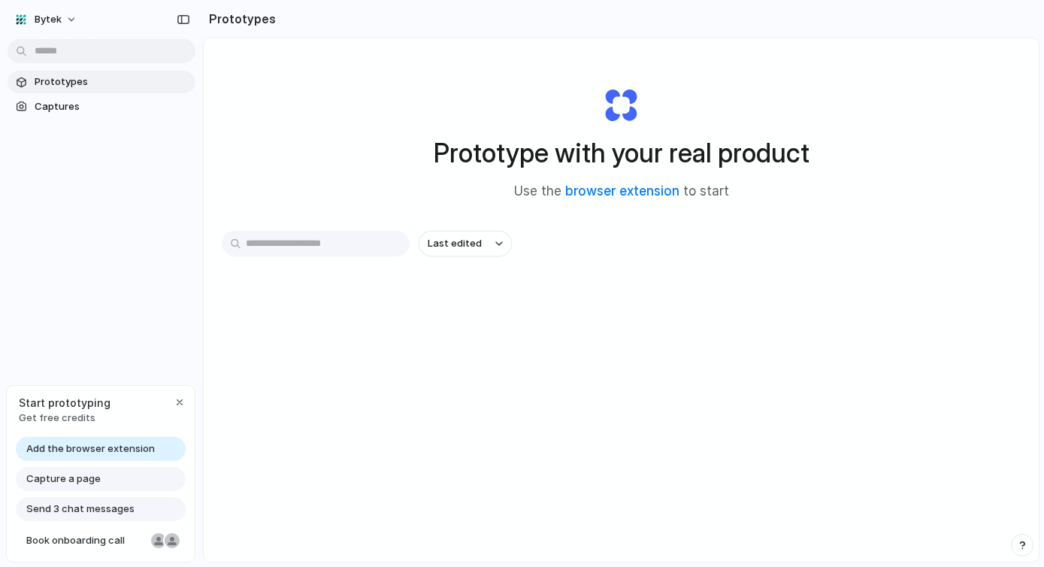 The height and width of the screenshot is (567, 1044). I want to click on span: Bytek, so click(48, 20).